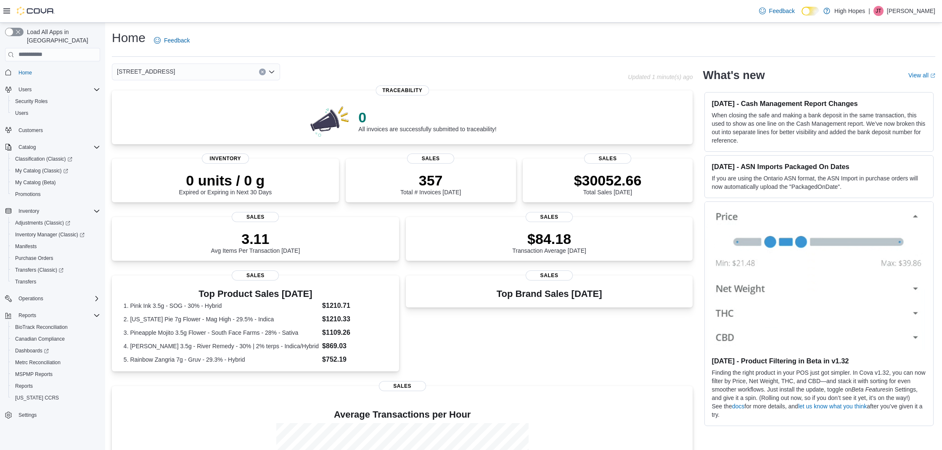 This screenshot has width=942, height=450. What do you see at coordinates (354, 319) in the screenshot?
I see `dd: $1210.33` at bounding box center [354, 319].